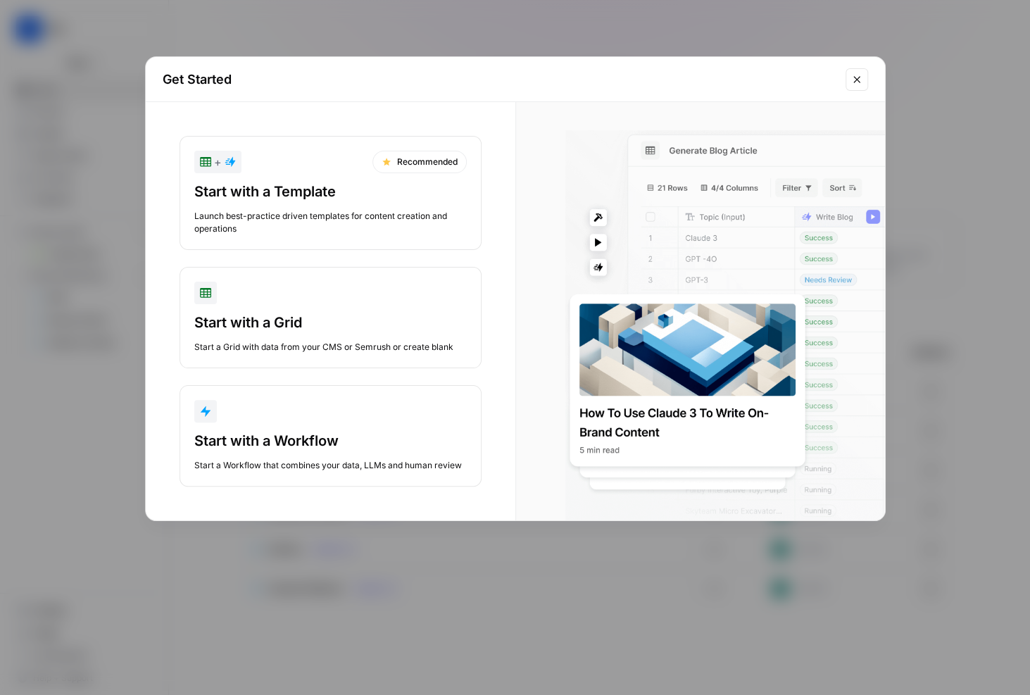 This screenshot has height=695, width=1030. I want to click on button: Start with a GridStart a Grid with data from your CMS or Semrush or create blank, so click(330, 317).